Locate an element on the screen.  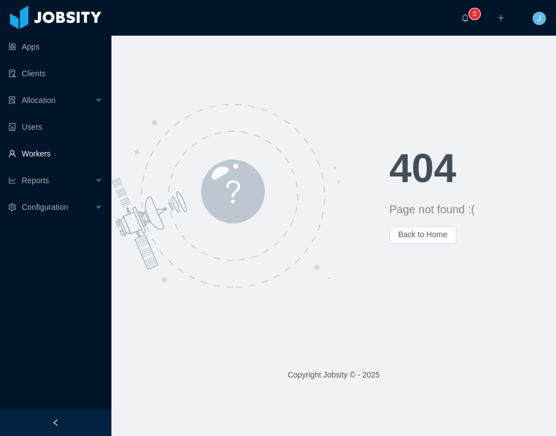
span: Reports is located at coordinates (35, 181).